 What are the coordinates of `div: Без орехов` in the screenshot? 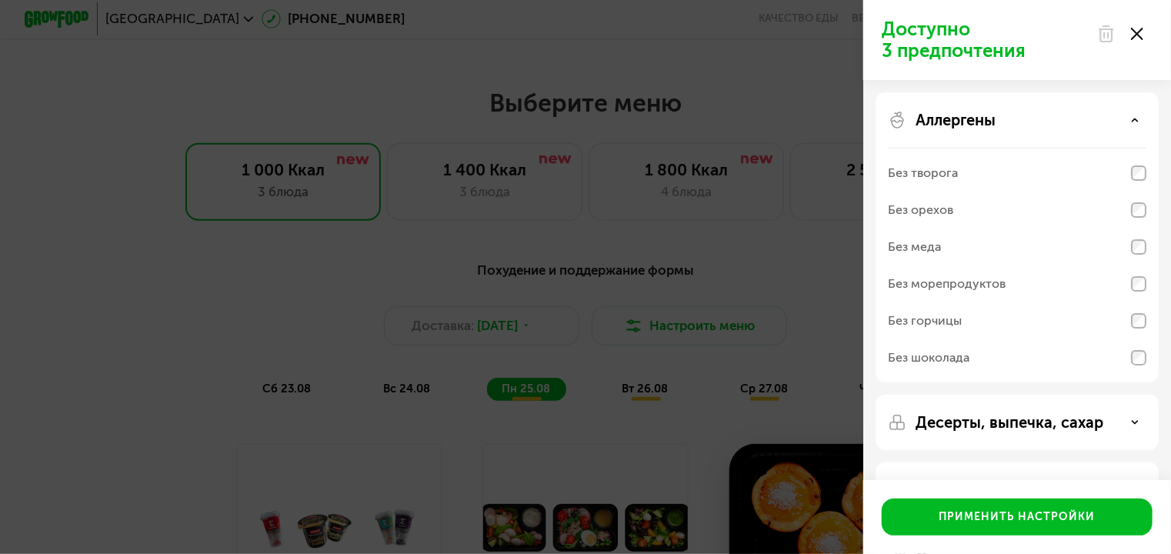 It's located at (920, 210).